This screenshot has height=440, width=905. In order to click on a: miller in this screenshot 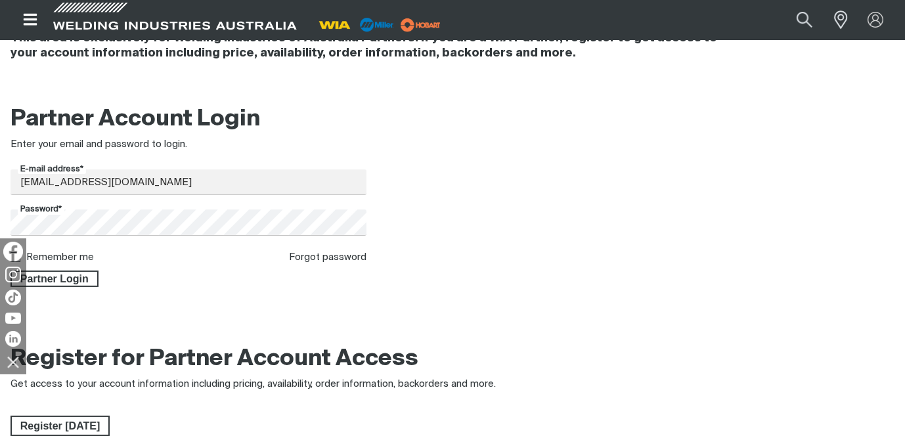, I will do `click(420, 24)`.